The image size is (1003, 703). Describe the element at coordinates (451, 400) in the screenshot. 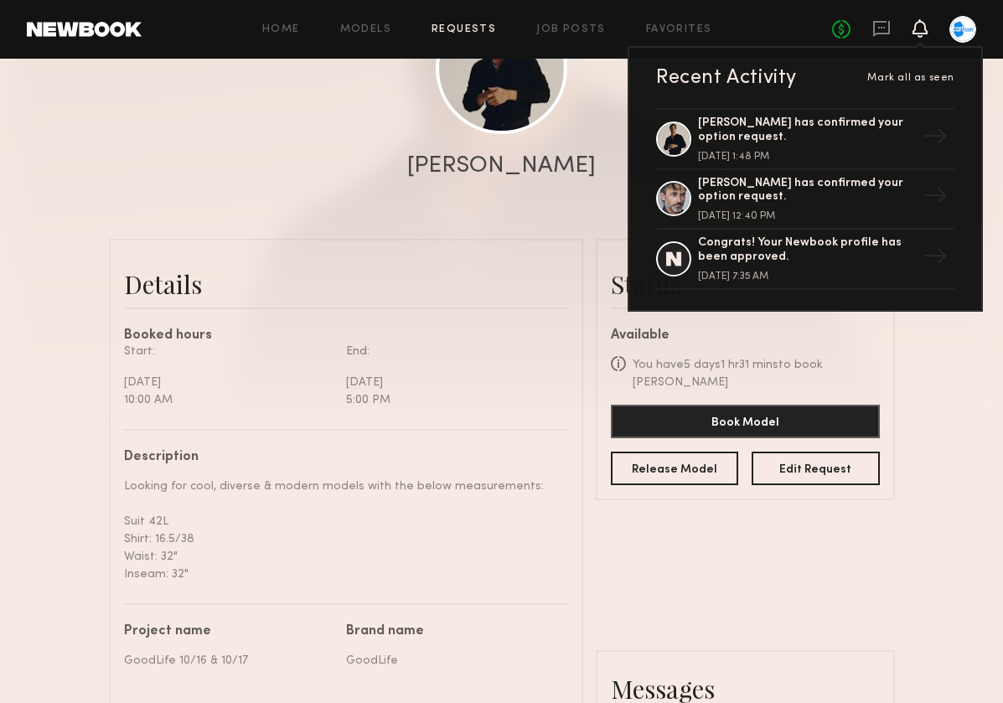

I see `div: 5:00 PM` at that location.